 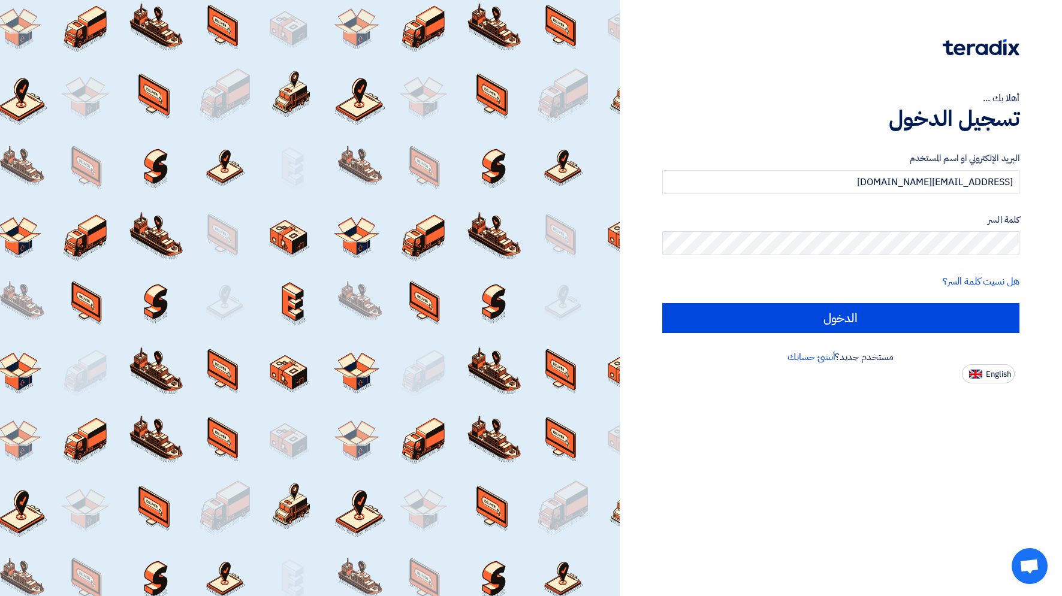 I want to click on div: مستخدم جديد؟, so click(x=841, y=357).